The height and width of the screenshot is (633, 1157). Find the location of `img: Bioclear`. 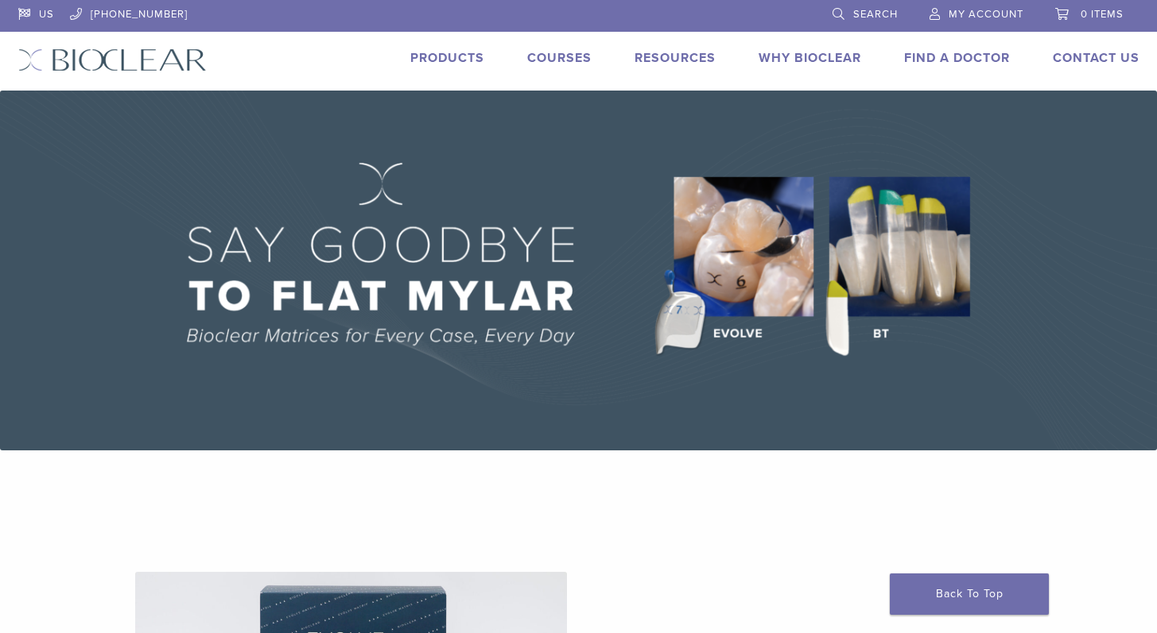

img: Bioclear is located at coordinates (112, 60).